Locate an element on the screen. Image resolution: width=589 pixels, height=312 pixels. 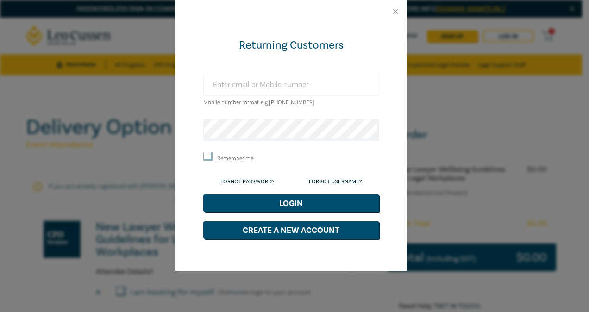
label: Remember me is located at coordinates (235, 158).